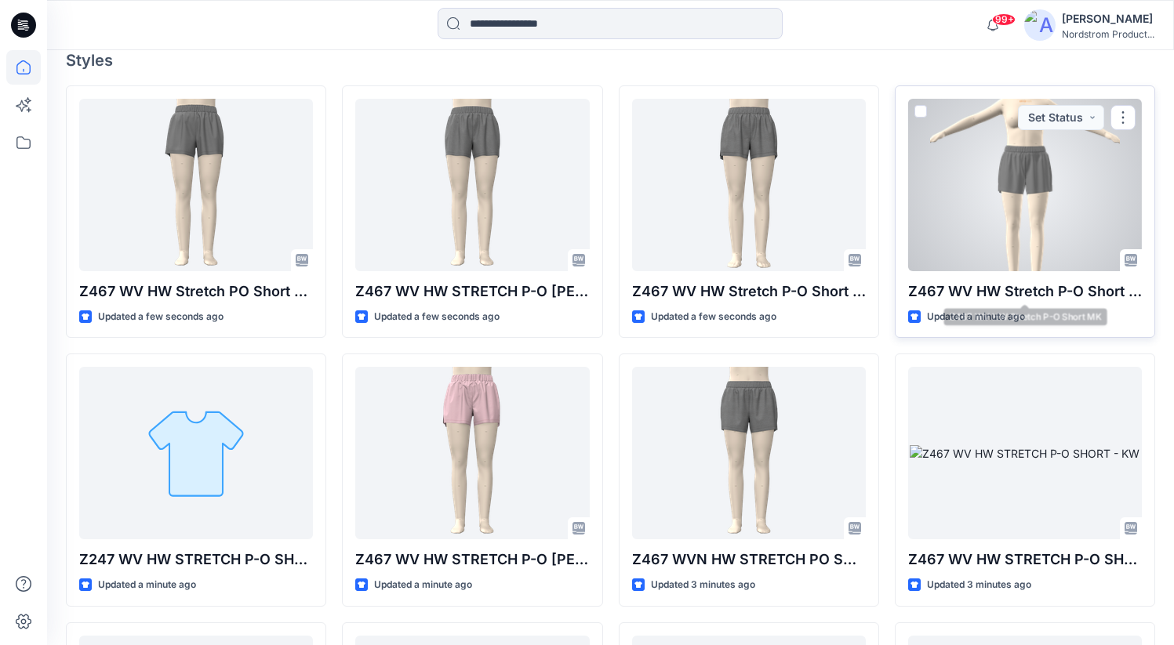  Describe the element at coordinates (196, 560) in the screenshot. I see `p: Z247 WV HW STRETCH P-O SHORT` at that location.